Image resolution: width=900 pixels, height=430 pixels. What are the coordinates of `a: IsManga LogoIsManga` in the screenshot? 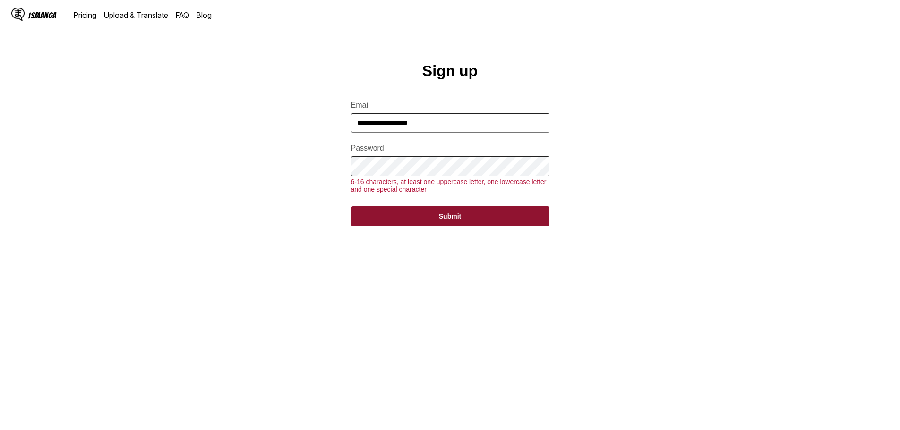 It's located at (43, 15).